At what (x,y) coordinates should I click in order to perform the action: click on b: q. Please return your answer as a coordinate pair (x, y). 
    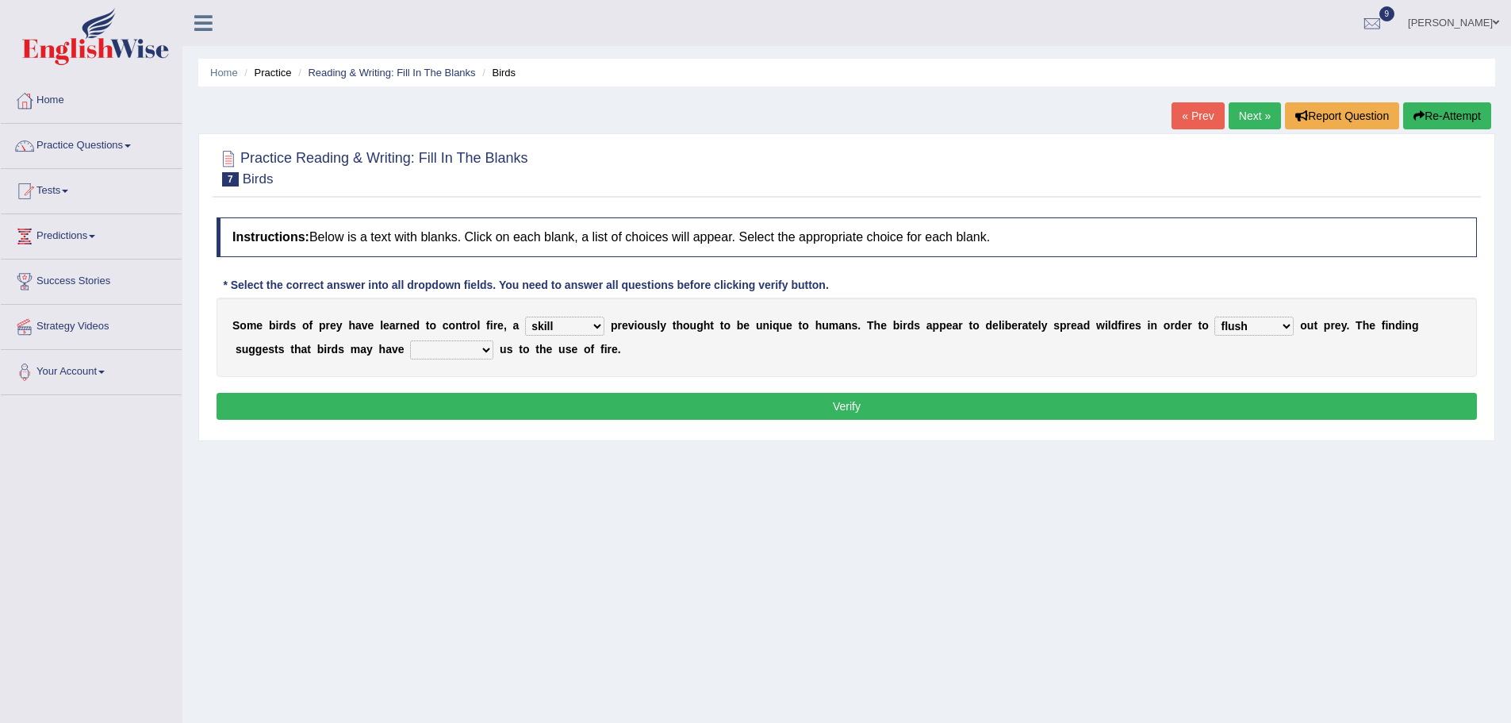
    Looking at the image, I should click on (776, 325).